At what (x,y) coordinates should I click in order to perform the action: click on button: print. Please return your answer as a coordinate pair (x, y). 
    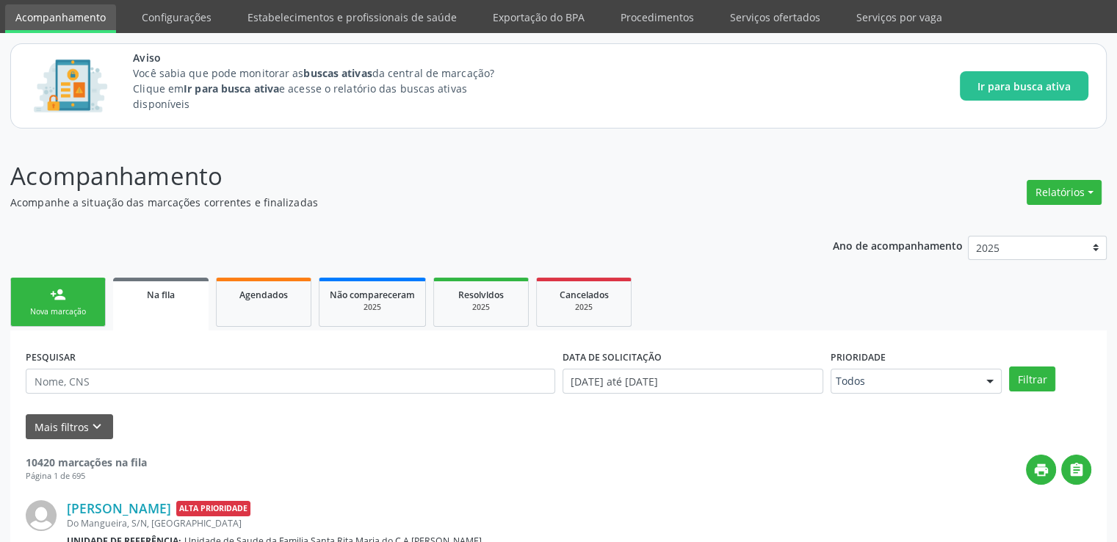
    Looking at the image, I should click on (1040, 469).